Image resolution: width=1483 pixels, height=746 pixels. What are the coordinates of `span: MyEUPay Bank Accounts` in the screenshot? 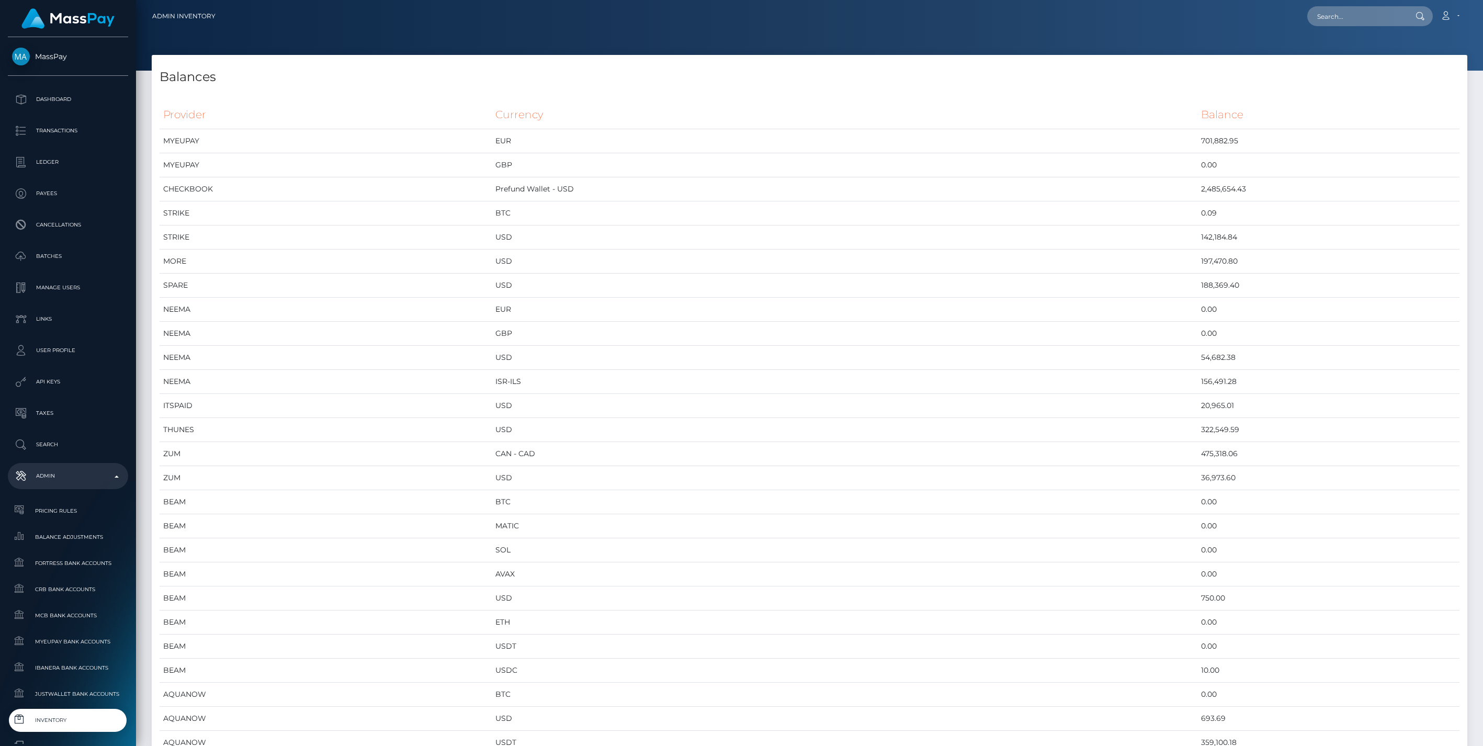 It's located at (68, 641).